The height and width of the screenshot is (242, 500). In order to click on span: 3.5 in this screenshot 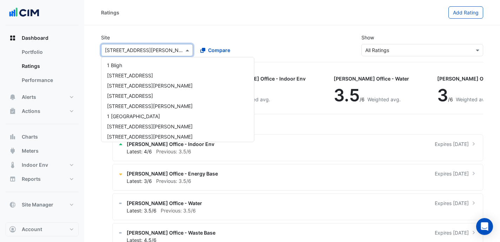, I will do `click(347, 95)`.